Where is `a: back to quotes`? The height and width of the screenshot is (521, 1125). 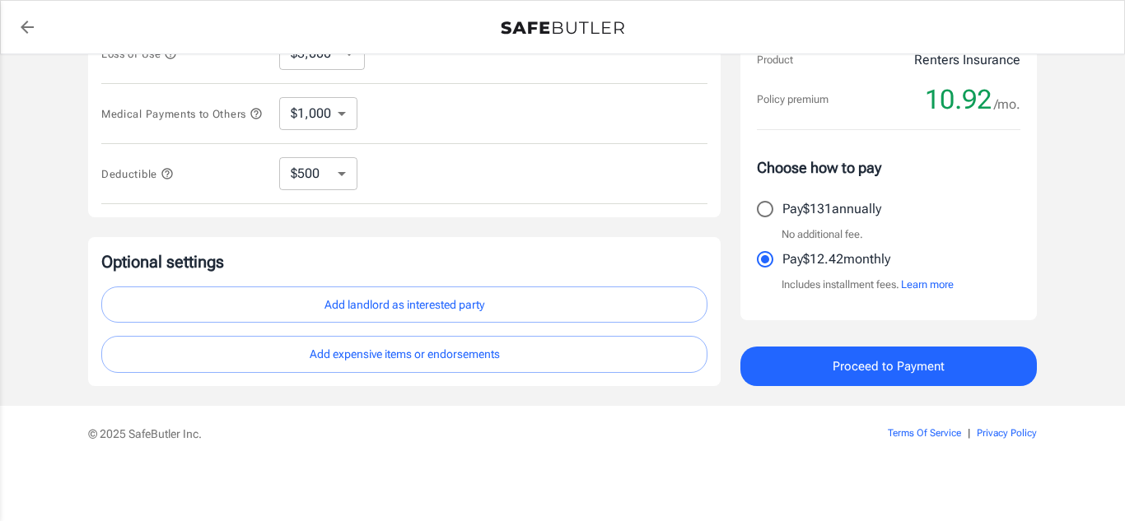 a: back to quotes is located at coordinates (27, 27).